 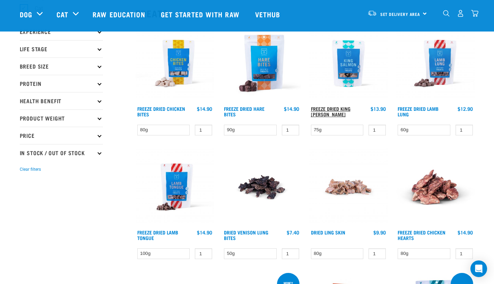 What do you see at coordinates (380, 233) in the screenshot?
I see `div: $9.90` at bounding box center [380, 233].